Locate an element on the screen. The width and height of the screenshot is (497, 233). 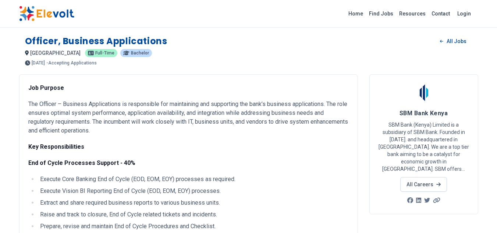
span: SBM Bank Kenya is located at coordinates (424, 113).